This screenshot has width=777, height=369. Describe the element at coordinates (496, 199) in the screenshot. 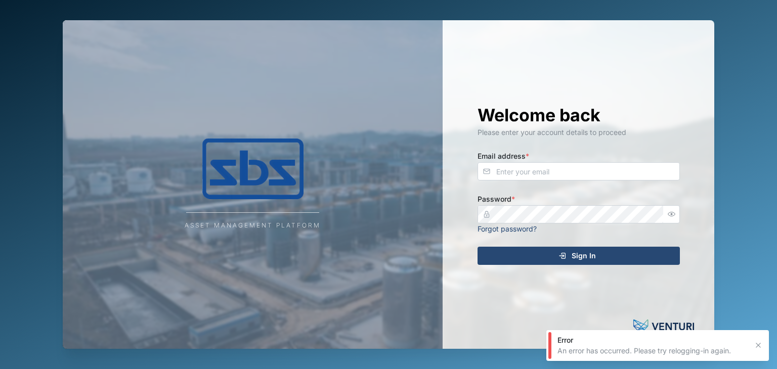

I see `label: Password` at that location.